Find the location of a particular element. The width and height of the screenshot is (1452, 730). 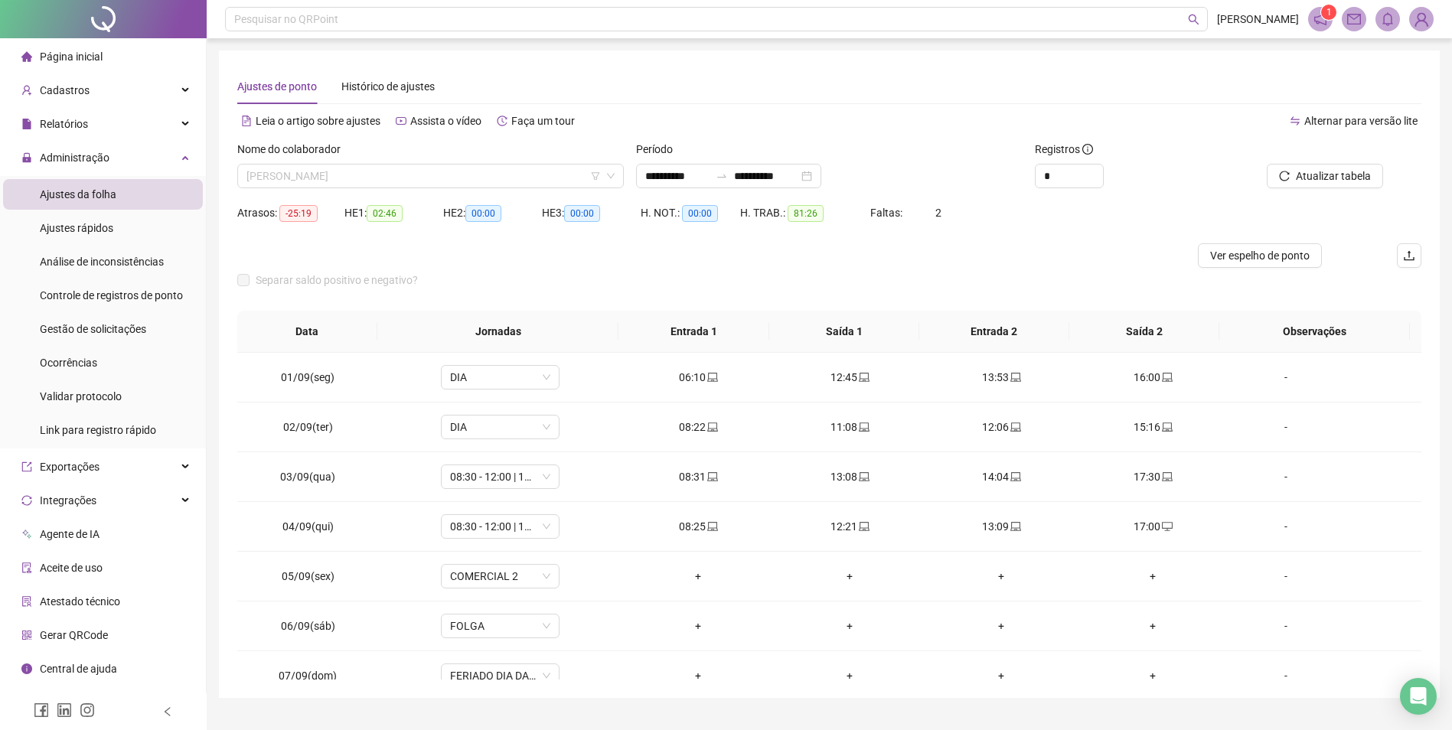

span: Leia o artigo sobre ajustes is located at coordinates (318, 121).